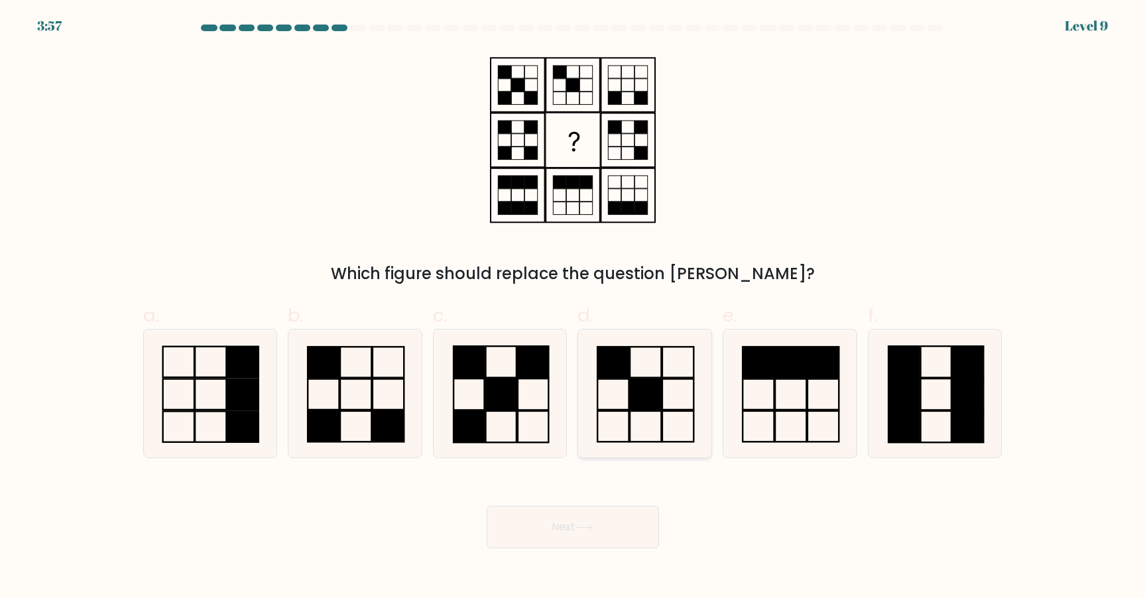 This screenshot has width=1145, height=598. I want to click on span: d., so click(585, 315).